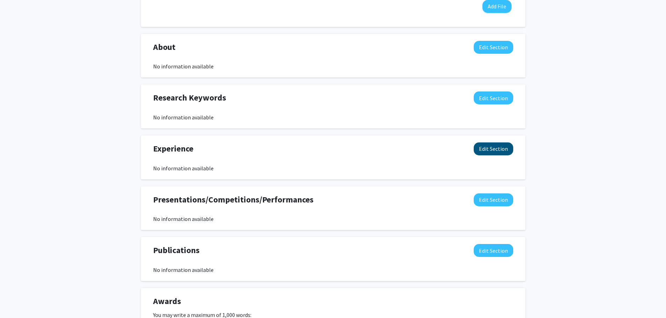 This screenshot has width=666, height=318. Describe the element at coordinates (189, 98) in the screenshot. I see `span: Research Keywords` at that location.